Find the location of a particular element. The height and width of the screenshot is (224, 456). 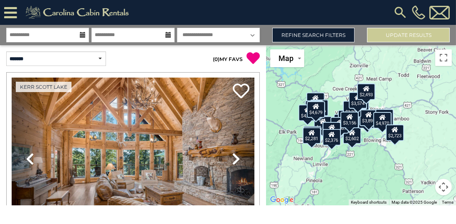

a: Add to favorites is located at coordinates (241, 91).